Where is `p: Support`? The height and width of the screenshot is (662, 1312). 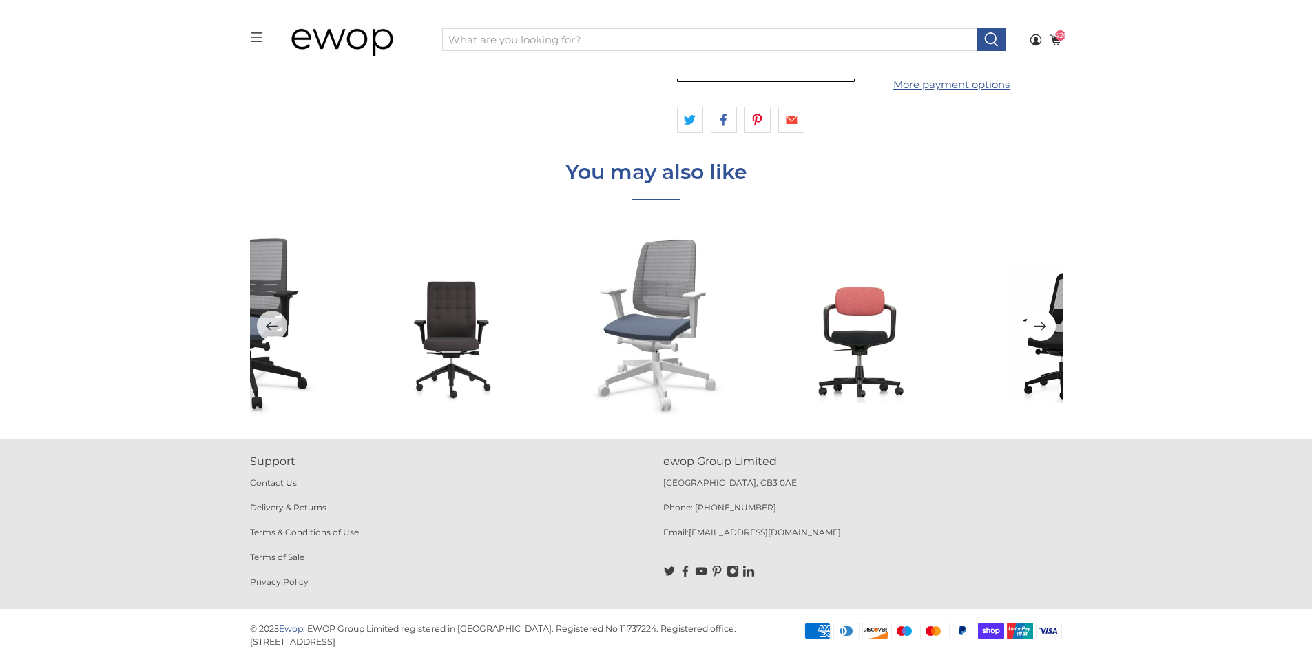 p: Support is located at coordinates (450, 462).